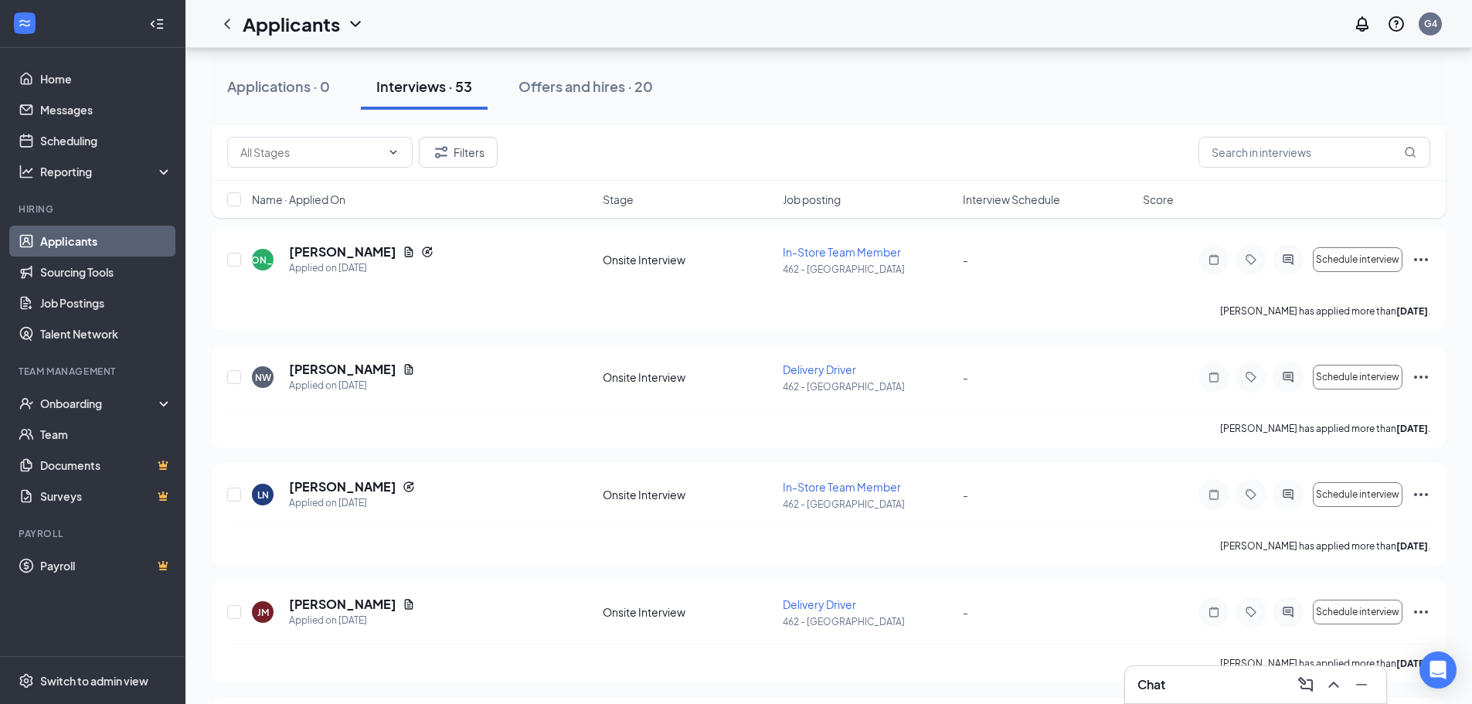 The height and width of the screenshot is (704, 1472). What do you see at coordinates (441, 152) in the screenshot?
I see `svg: Filter` at bounding box center [441, 152].